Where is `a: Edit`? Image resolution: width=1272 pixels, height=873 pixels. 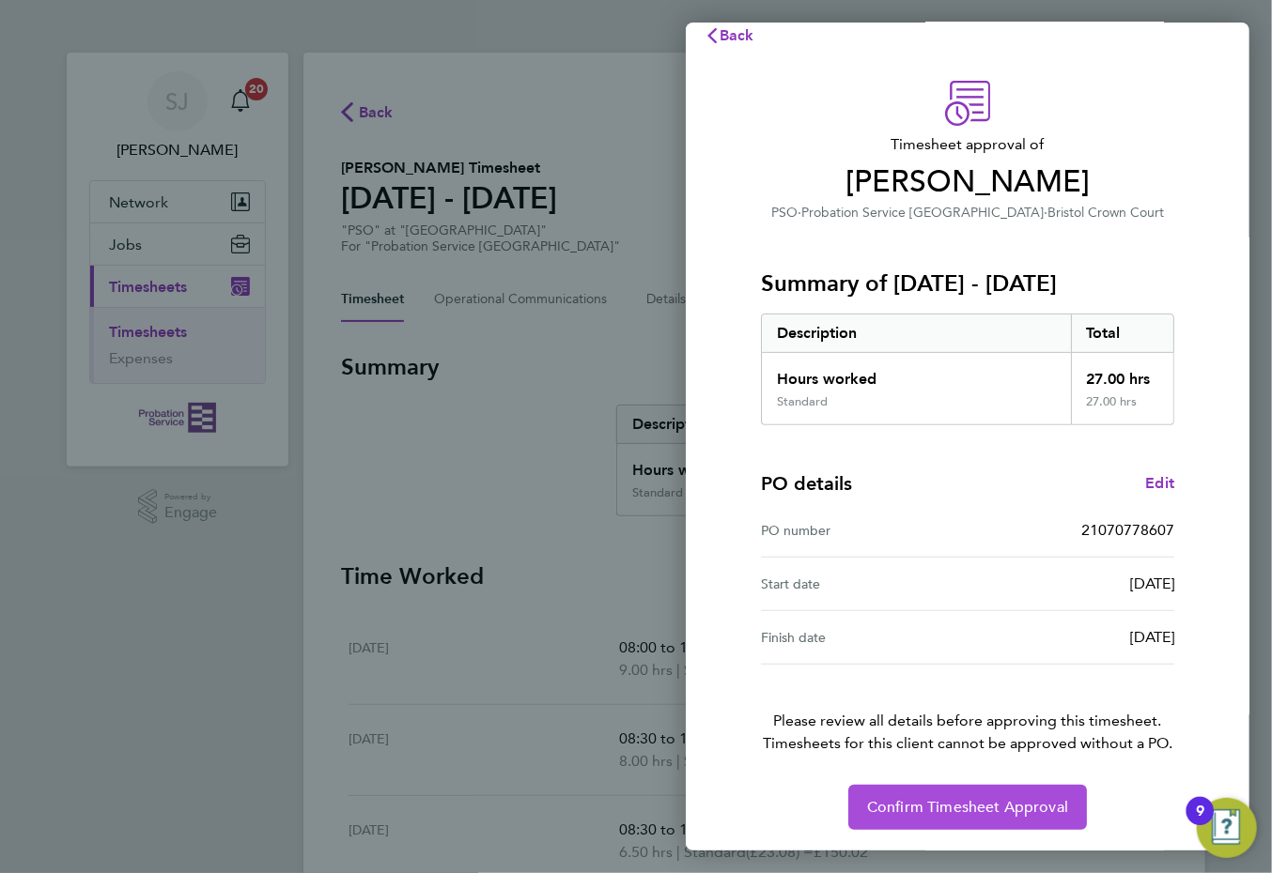
a: Edit is located at coordinates (1159, 484).